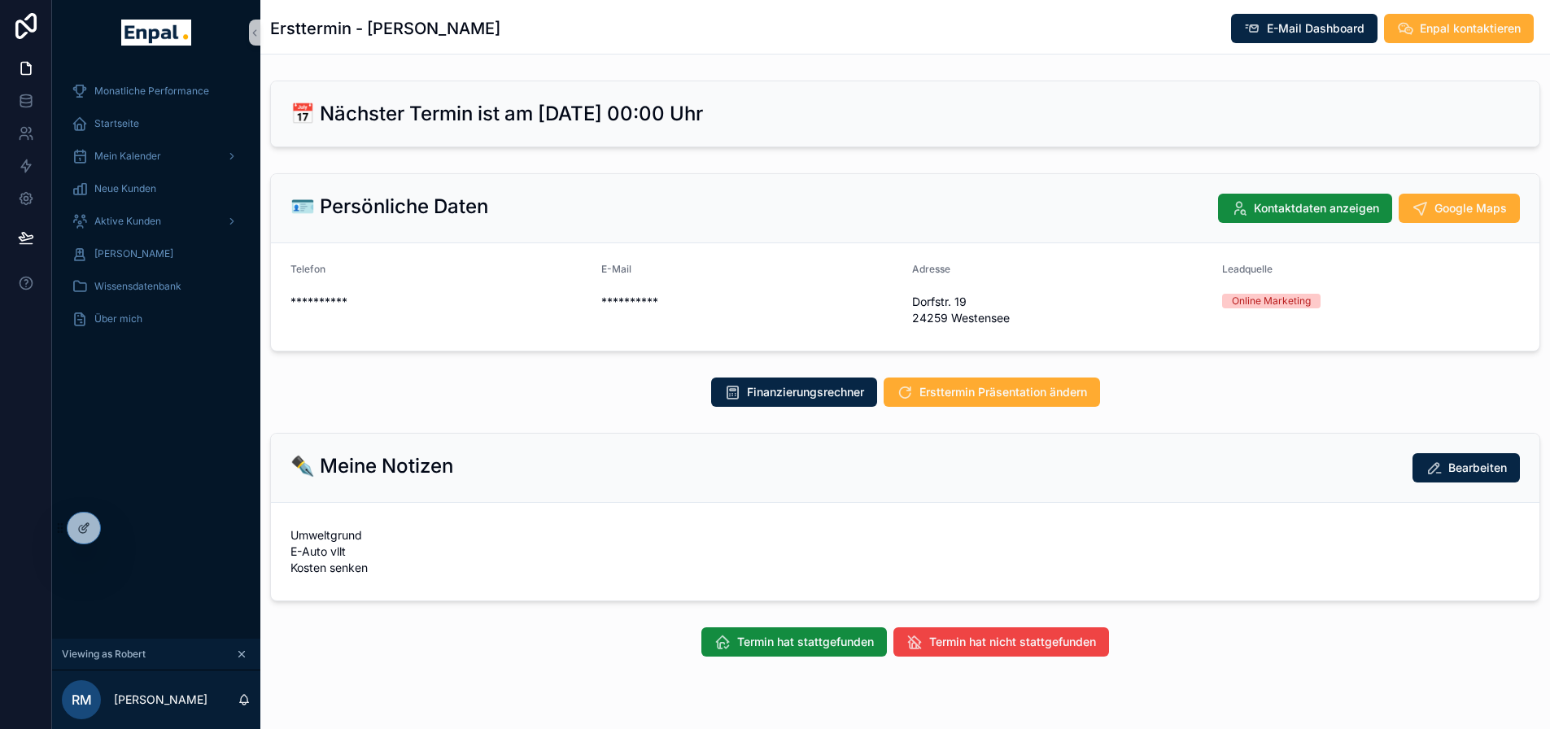 This screenshot has height=729, width=1550. I want to click on a: Über mich, so click(156, 319).